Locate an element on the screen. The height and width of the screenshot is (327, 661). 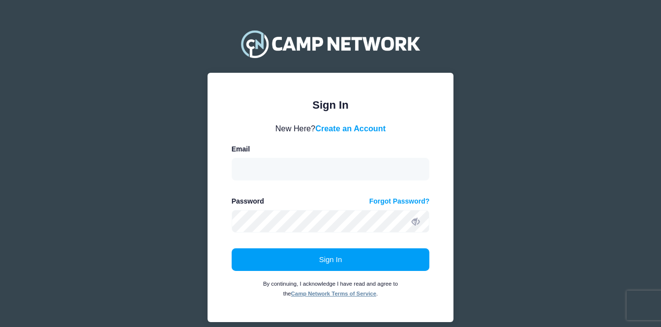
label: Password is located at coordinates (248, 201).